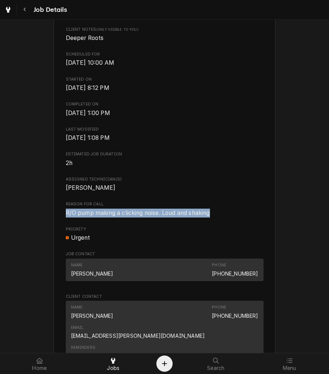  Describe the element at coordinates (165, 209) in the screenshot. I see `div: Reason For Call` at that location.